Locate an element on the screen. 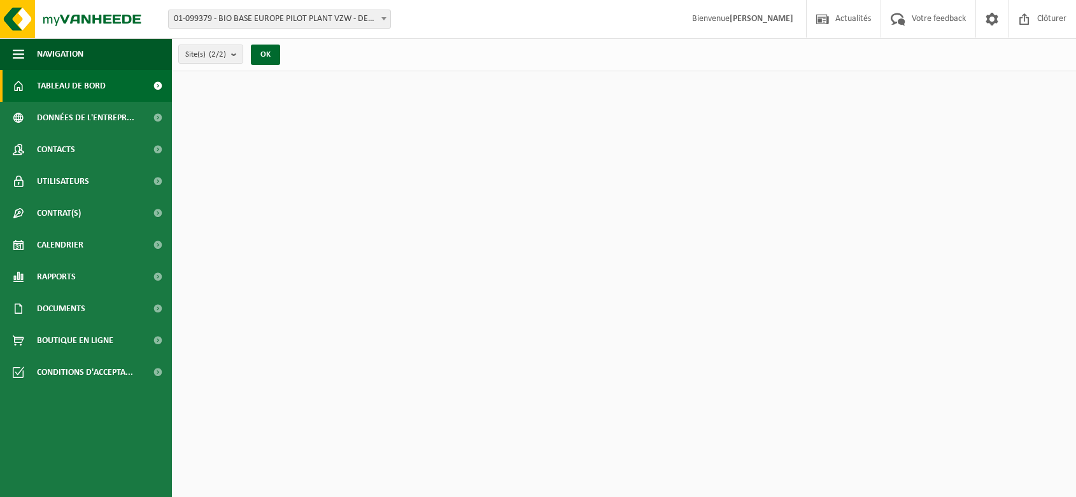 The height and width of the screenshot is (497, 1076). span: Contacts is located at coordinates (56, 150).